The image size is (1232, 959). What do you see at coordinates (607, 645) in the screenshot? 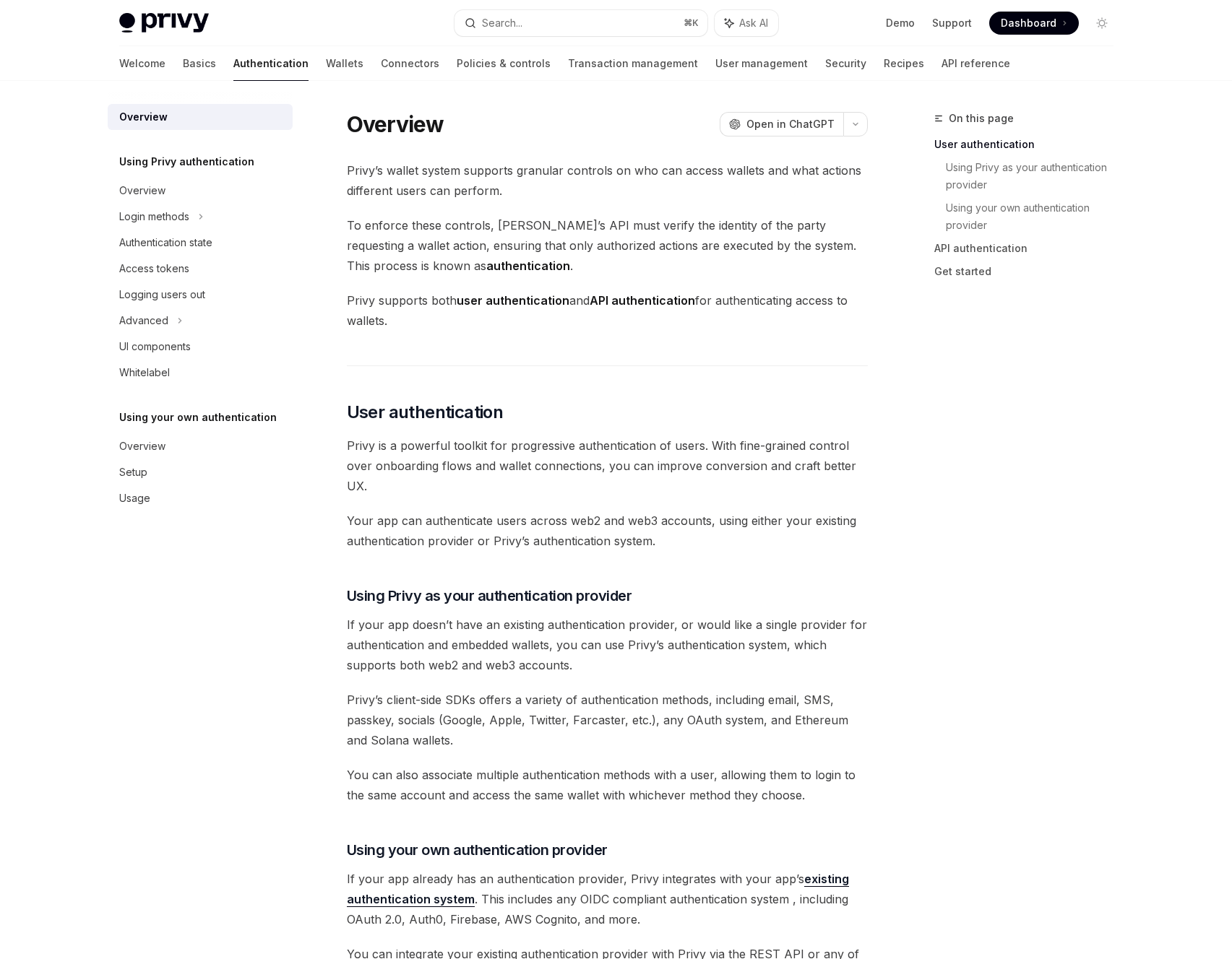
I see `span: If your app doesn’t have an existing authentication provider, or would like a single provider for...` at bounding box center [607, 645].